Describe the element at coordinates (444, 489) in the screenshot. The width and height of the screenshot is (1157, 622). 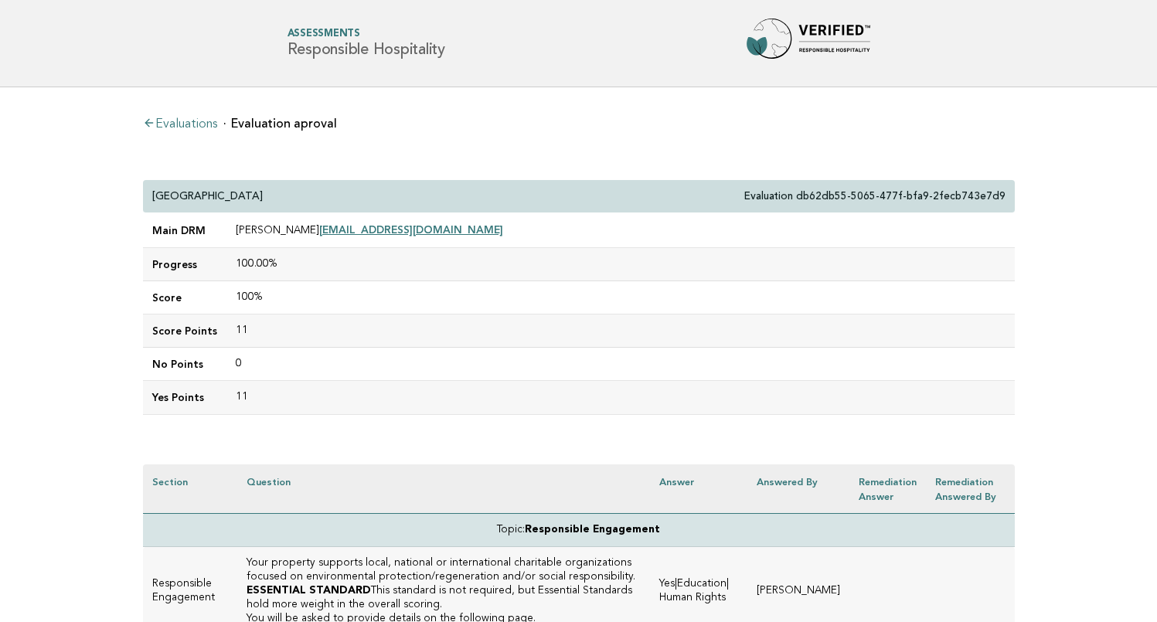
I see `th: Question` at that location.